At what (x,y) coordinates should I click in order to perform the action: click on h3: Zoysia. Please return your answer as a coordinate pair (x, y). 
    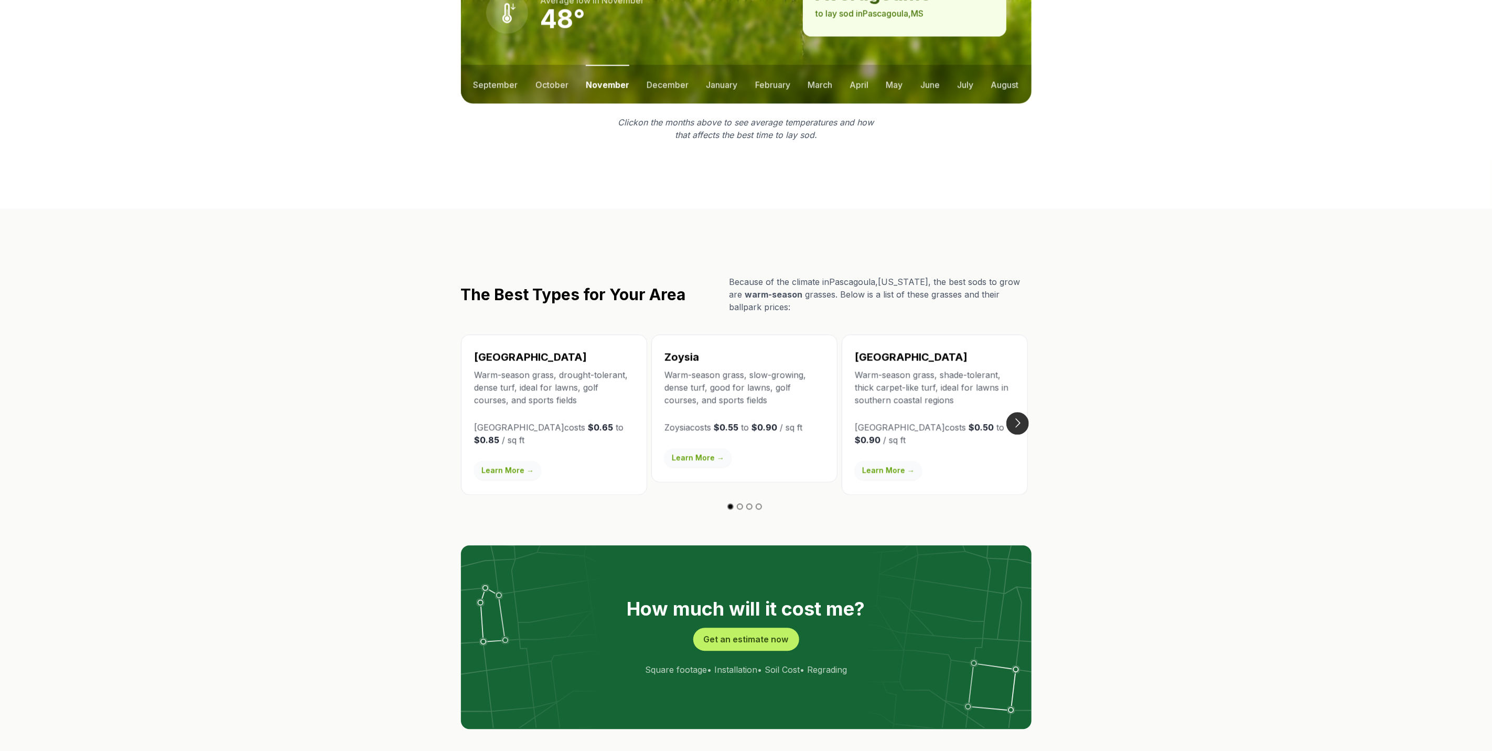
    Looking at the image, I should click on (744, 357).